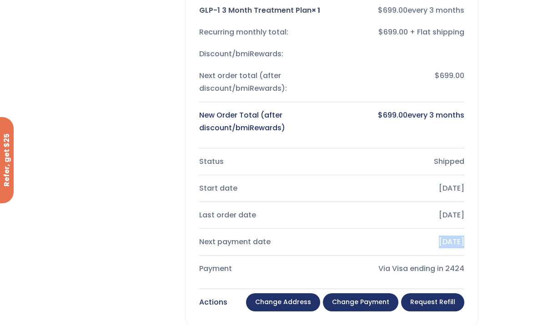 Image resolution: width=538 pixels, height=325 pixels. Describe the element at coordinates (213, 303) in the screenshot. I see `div: Actions` at that location.